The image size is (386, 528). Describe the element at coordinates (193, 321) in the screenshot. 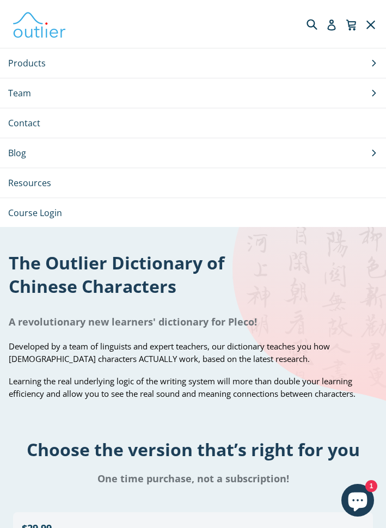

I see `h1: A revolutionary new learners' dictionary for Pleco!` at that location.